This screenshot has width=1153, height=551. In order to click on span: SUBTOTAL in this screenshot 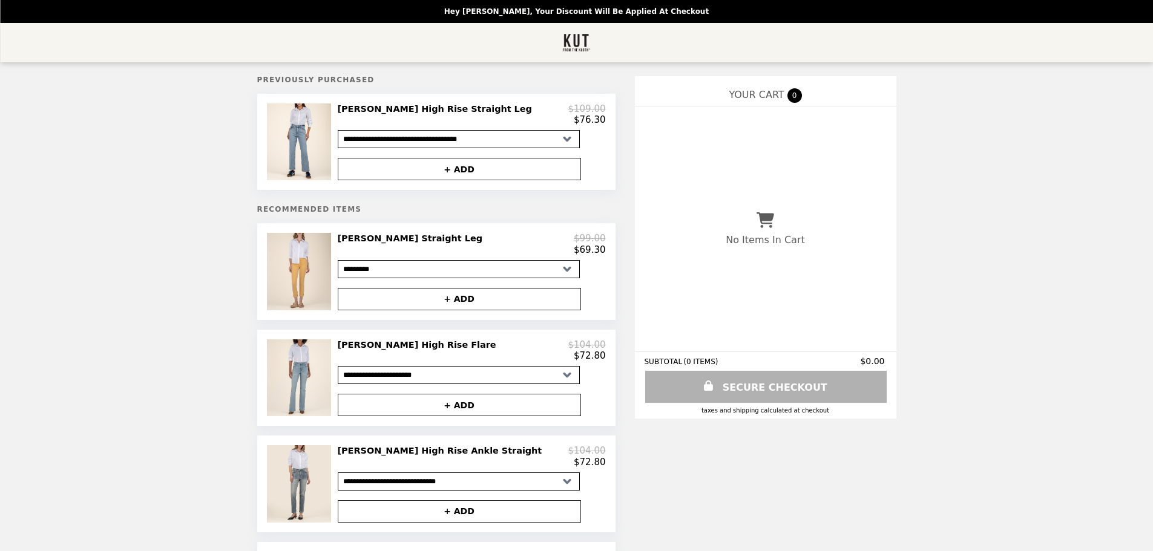, I will do `click(664, 362)`.